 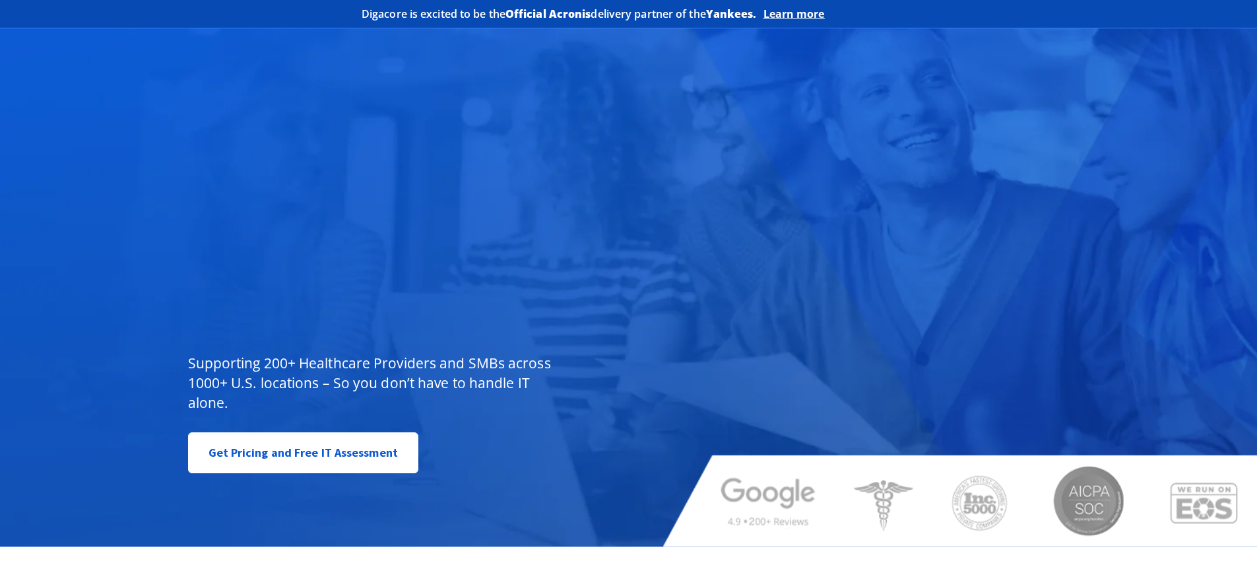 I want to click on a: Get Pricing and Free IT Assessment, so click(x=303, y=453).